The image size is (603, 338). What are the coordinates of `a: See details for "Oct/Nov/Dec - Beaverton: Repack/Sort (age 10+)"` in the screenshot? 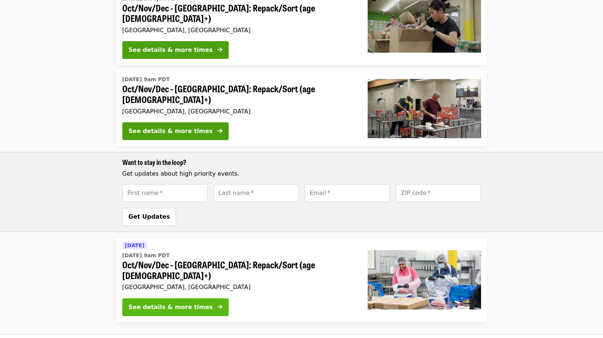 It's located at (302, 280).